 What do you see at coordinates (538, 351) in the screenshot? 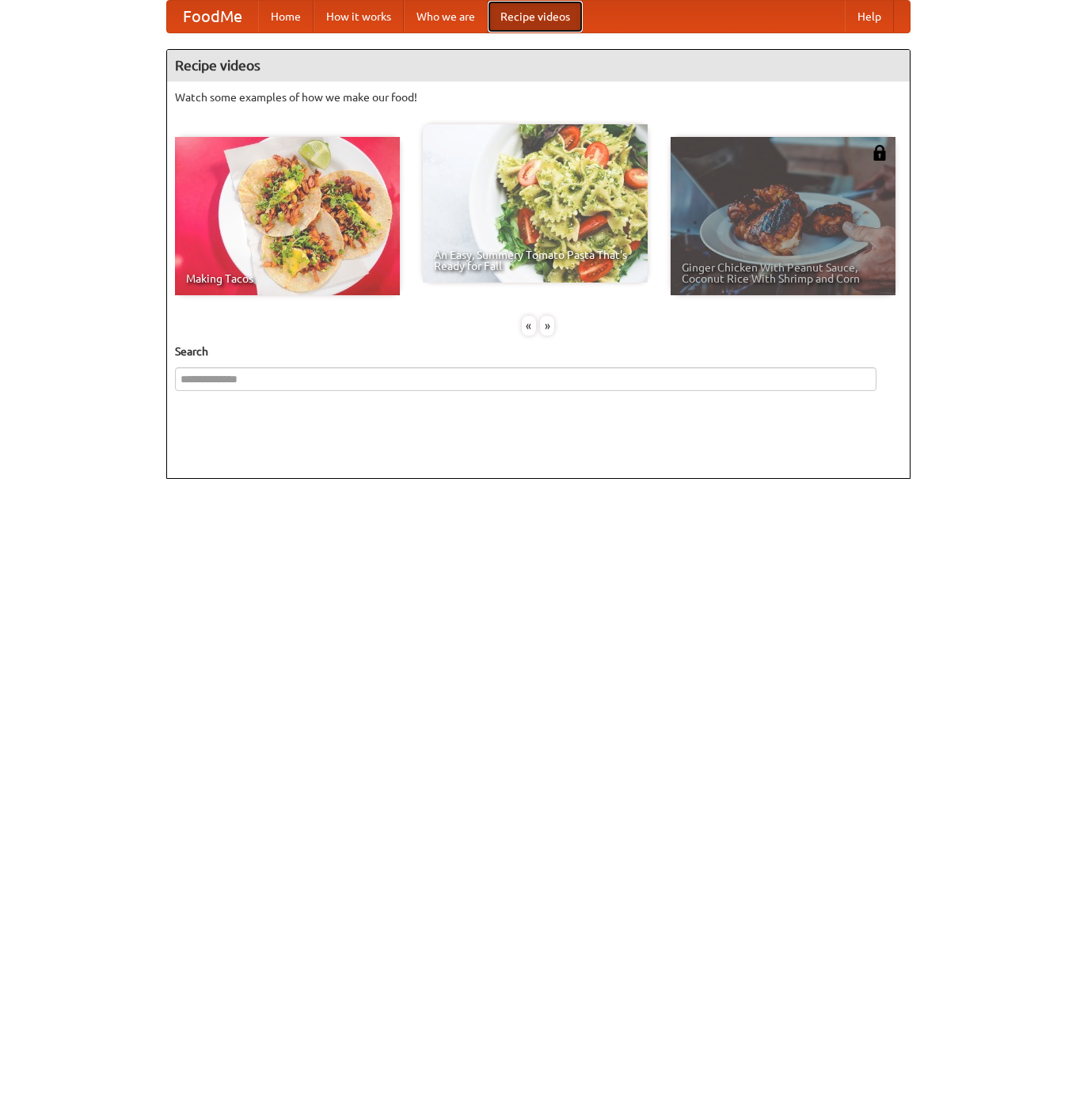
I see `h5: Search` at bounding box center [538, 351].